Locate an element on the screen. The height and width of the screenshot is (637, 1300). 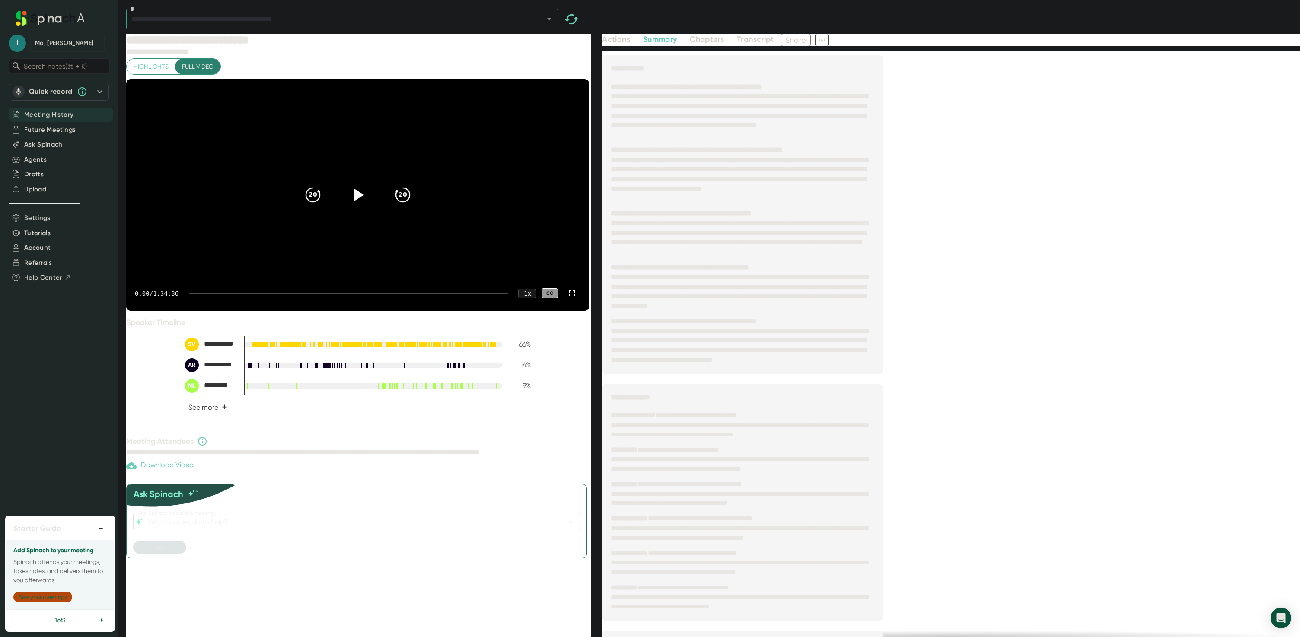
button: Actions is located at coordinates (616, 39).